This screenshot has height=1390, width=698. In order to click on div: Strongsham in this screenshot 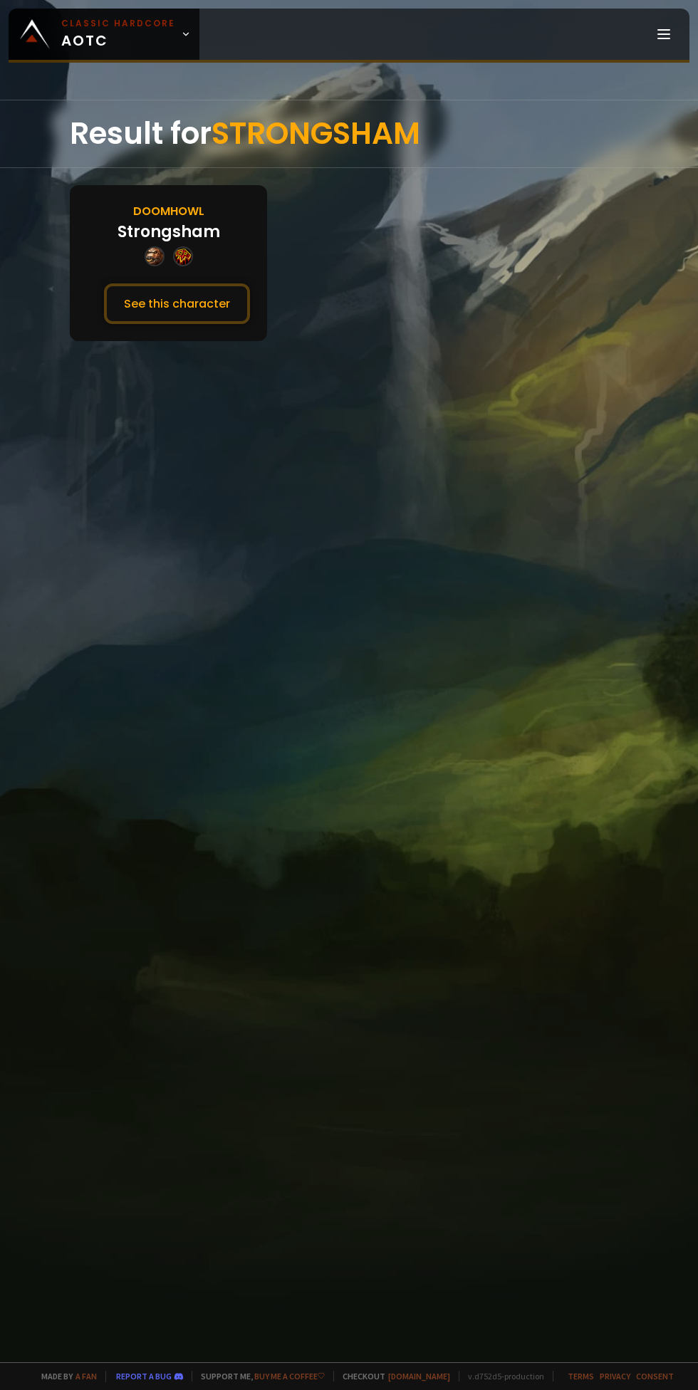, I will do `click(169, 231)`.